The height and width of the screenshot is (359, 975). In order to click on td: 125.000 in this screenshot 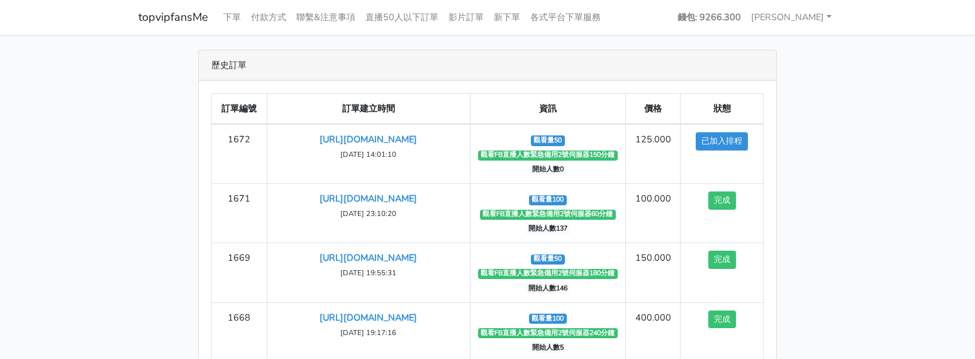, I will do `click(653, 154)`.